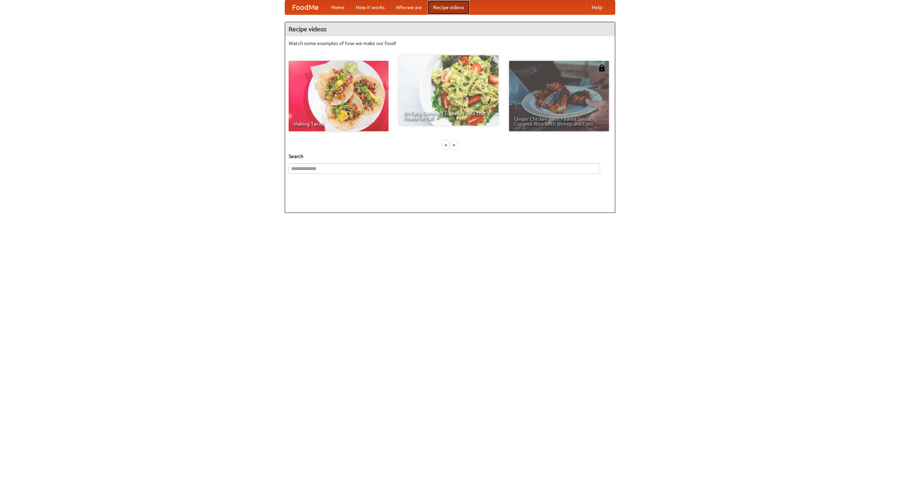  I want to click on span: Making Tacos, so click(339, 124).